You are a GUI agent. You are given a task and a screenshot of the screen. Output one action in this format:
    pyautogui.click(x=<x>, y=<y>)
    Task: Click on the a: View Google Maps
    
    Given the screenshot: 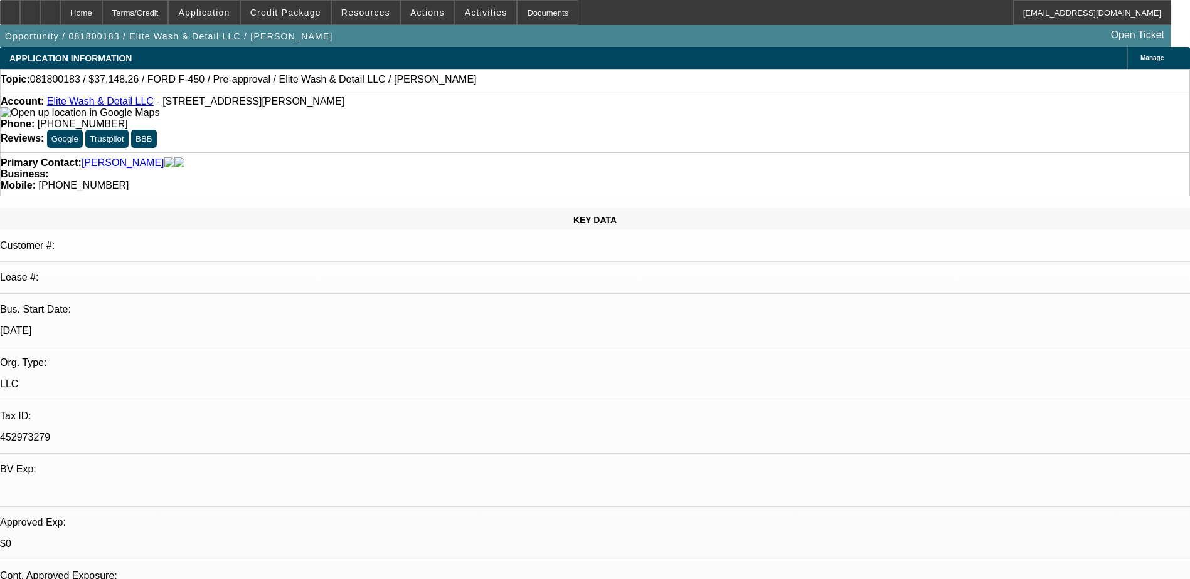 What is the action you would take?
    pyautogui.click(x=80, y=112)
    